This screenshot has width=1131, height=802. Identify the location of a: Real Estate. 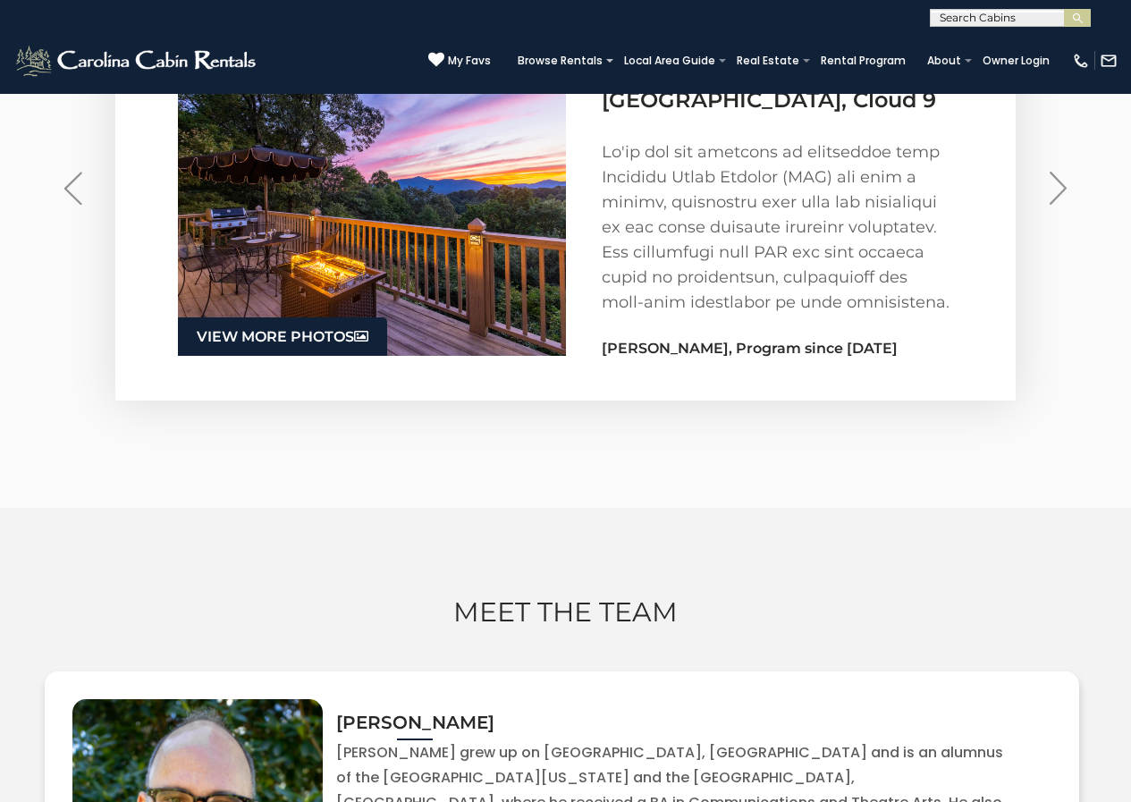
(768, 61).